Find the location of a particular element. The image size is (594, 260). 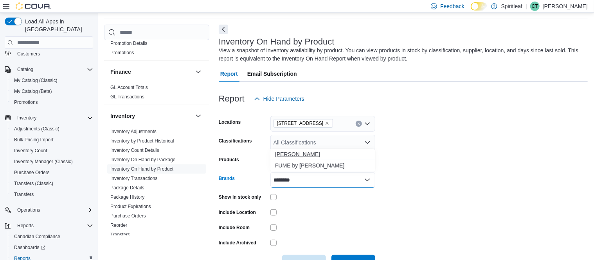

span: Purchase Orders is located at coordinates (128, 216).